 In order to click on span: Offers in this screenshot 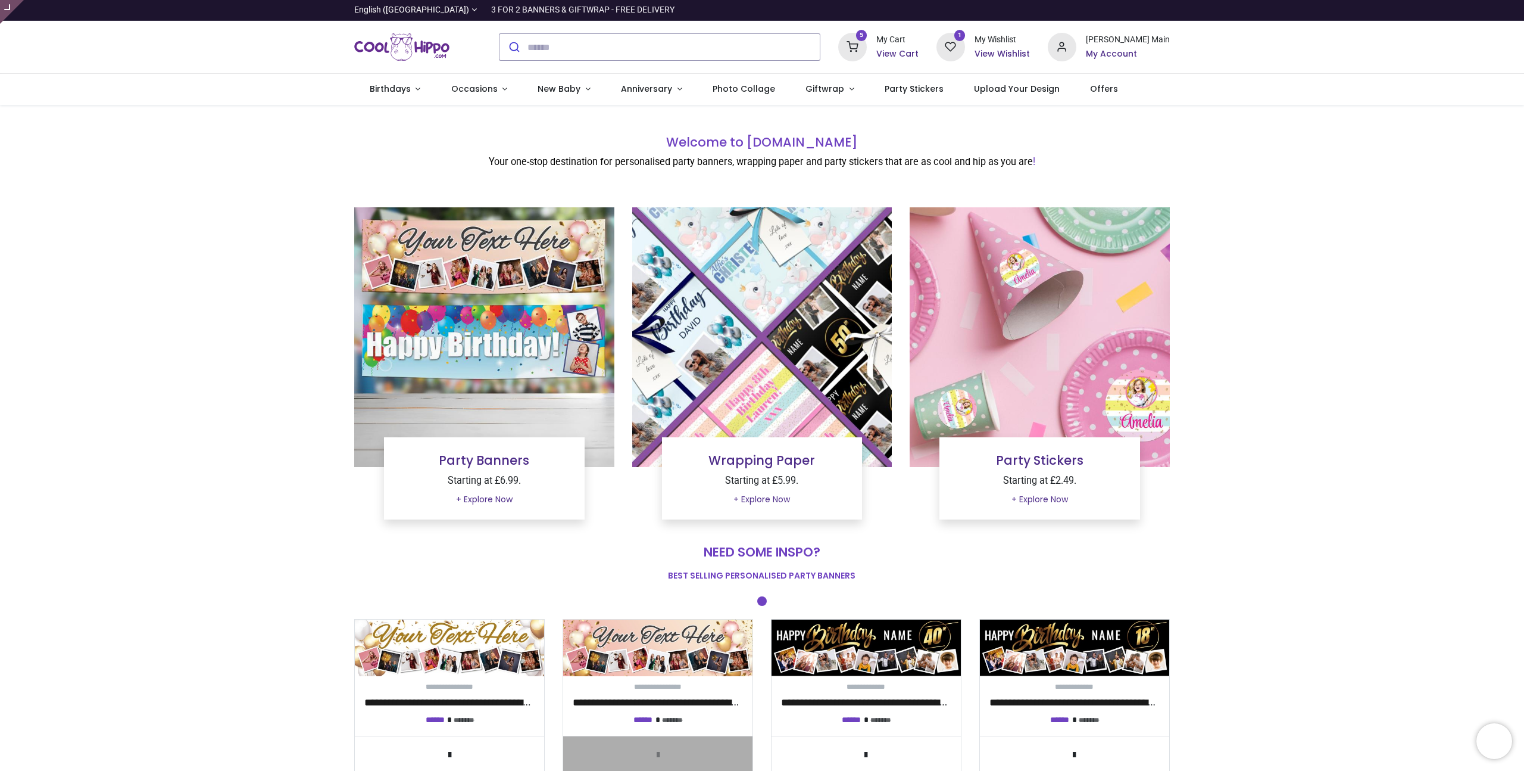, I will do `click(1104, 89)`.